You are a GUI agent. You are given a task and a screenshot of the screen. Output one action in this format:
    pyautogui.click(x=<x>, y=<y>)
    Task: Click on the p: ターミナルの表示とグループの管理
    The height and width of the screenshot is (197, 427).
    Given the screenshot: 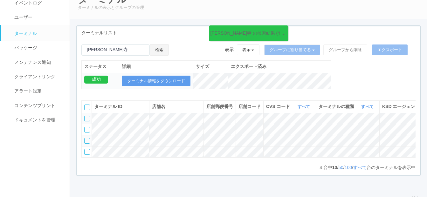 What is the action you would take?
    pyautogui.click(x=248, y=8)
    